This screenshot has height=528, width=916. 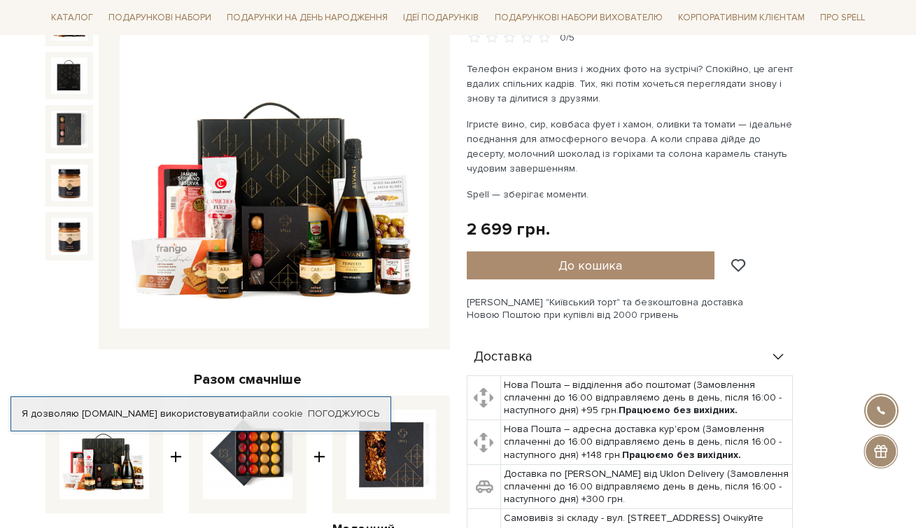 What do you see at coordinates (579, 17) in the screenshot?
I see `a: Подарункові набори вихователю` at bounding box center [579, 17].